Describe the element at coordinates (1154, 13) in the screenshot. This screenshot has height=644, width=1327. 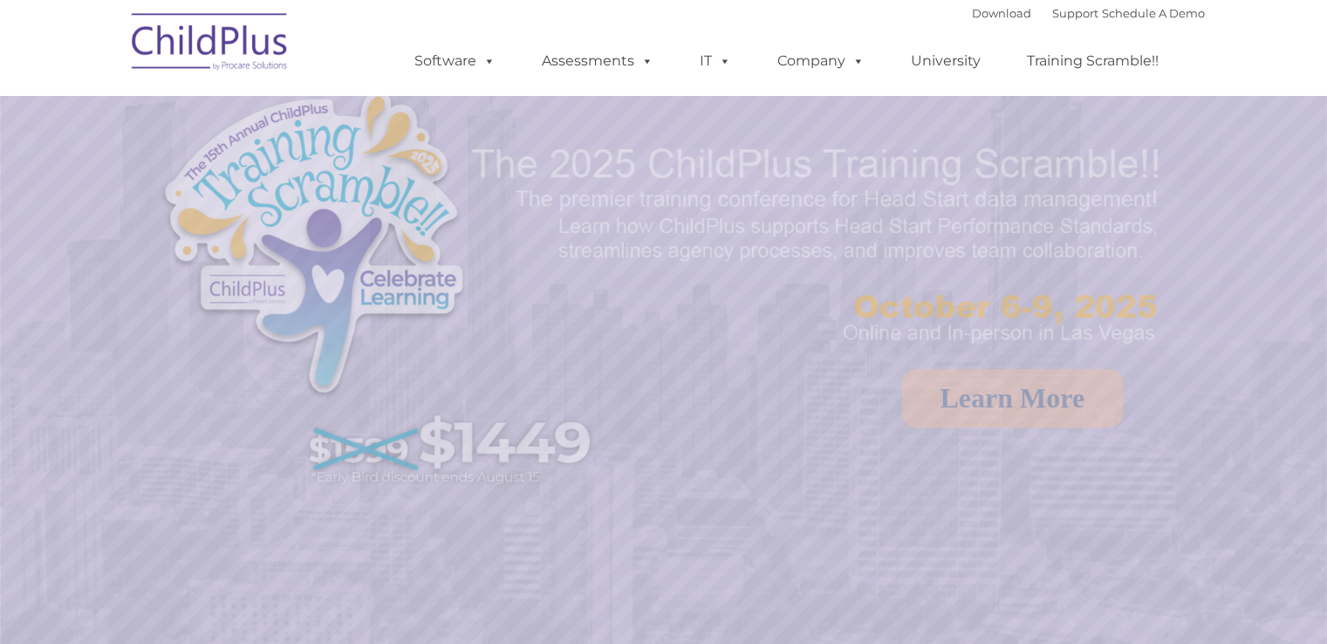
I see `a: Schedule A Demo` at that location.